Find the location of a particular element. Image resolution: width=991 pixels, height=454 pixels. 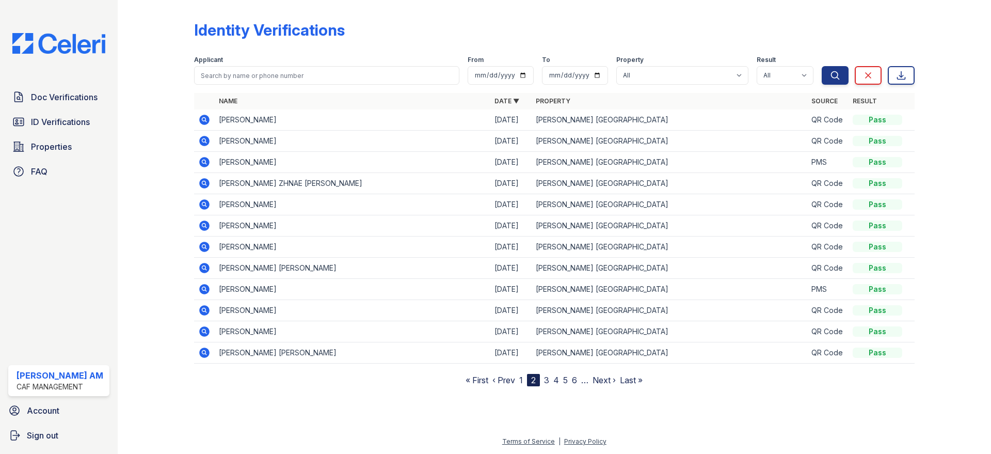

a: 5 is located at coordinates (565, 380).